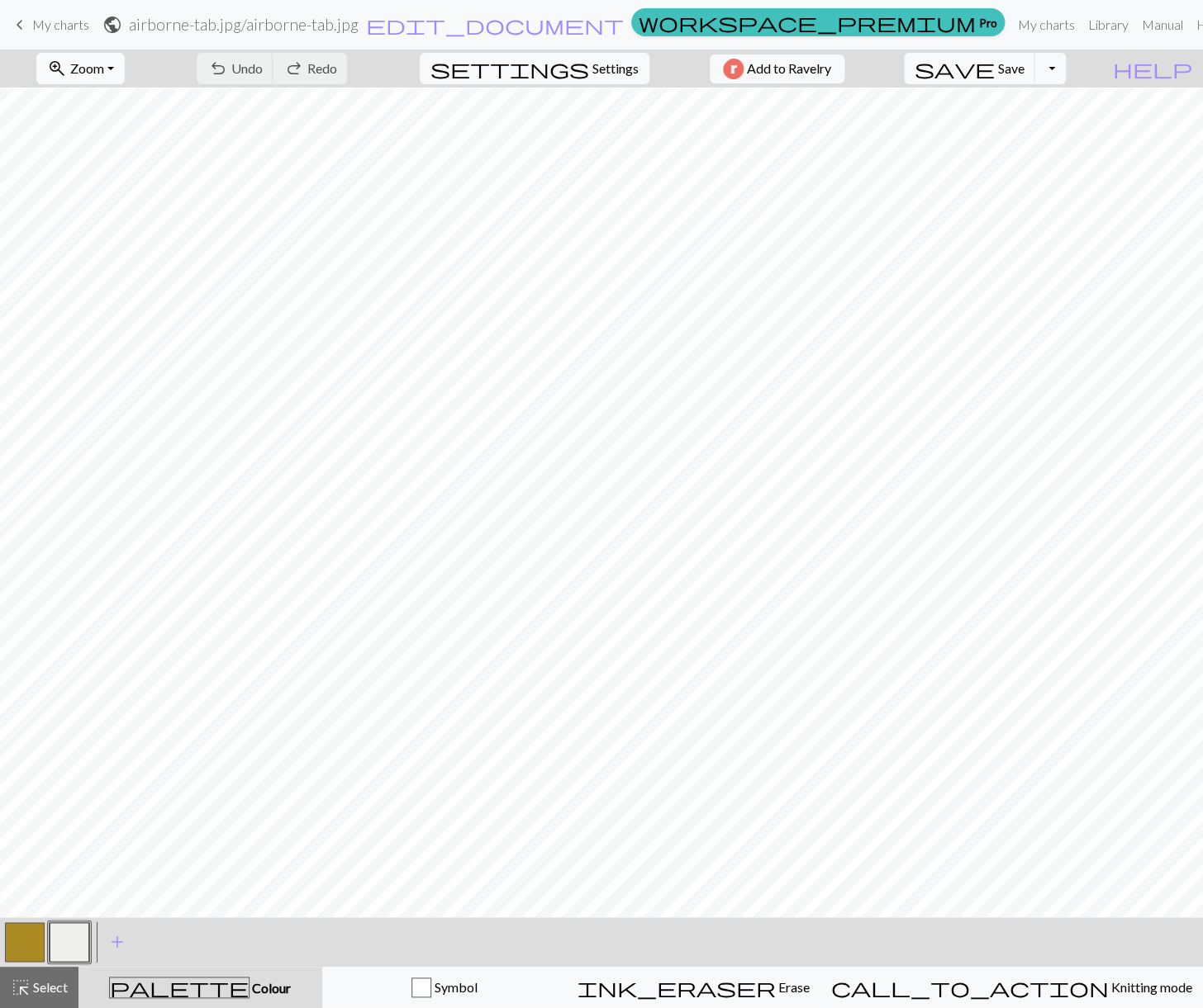  I want to click on span: settings, so click(509, 69).